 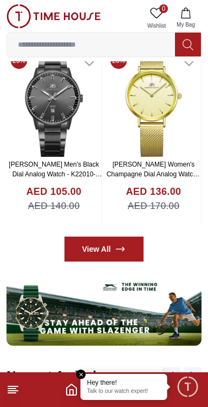 I want to click on div: Chat Widget, so click(x=188, y=387).